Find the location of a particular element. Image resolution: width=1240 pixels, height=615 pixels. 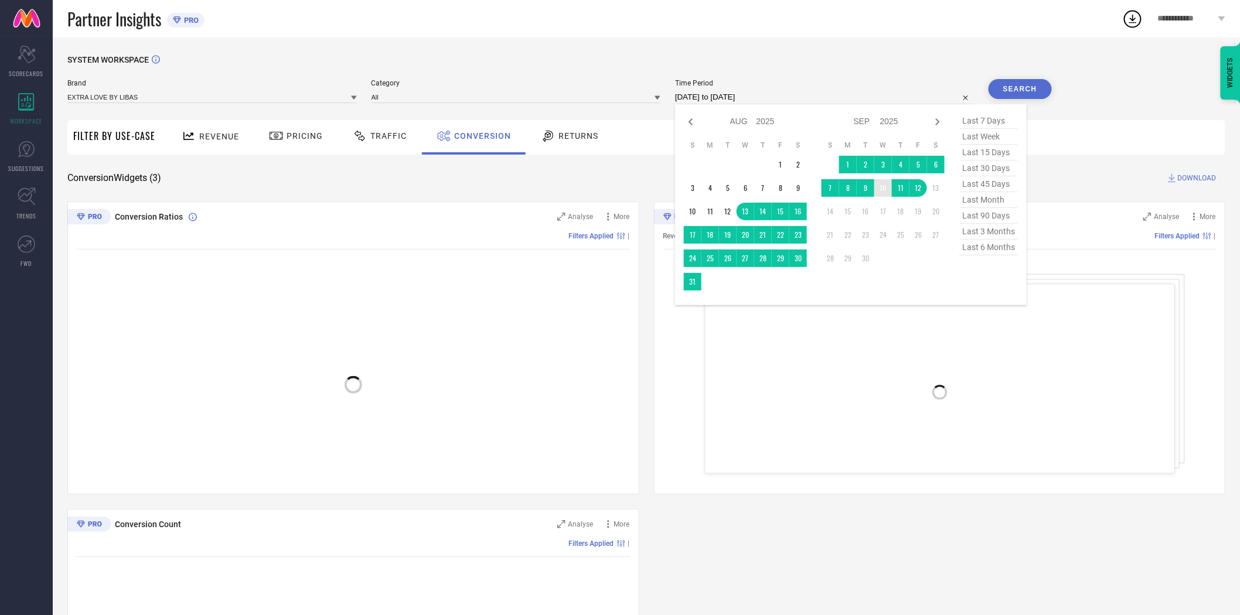

td: Tue Sep 23 2025 is located at coordinates (865, 235).